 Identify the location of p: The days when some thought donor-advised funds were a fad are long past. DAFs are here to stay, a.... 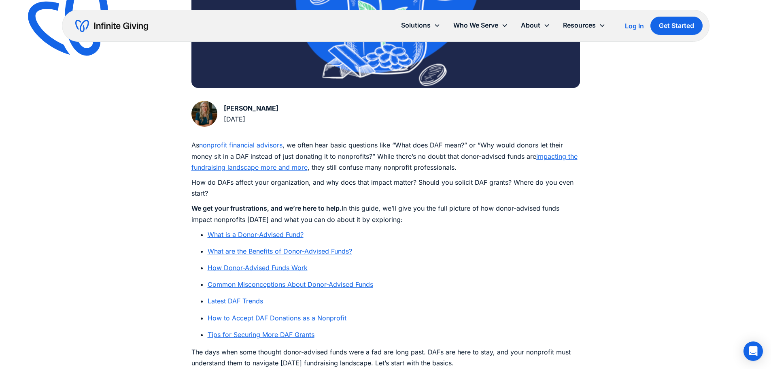
(386, 357).